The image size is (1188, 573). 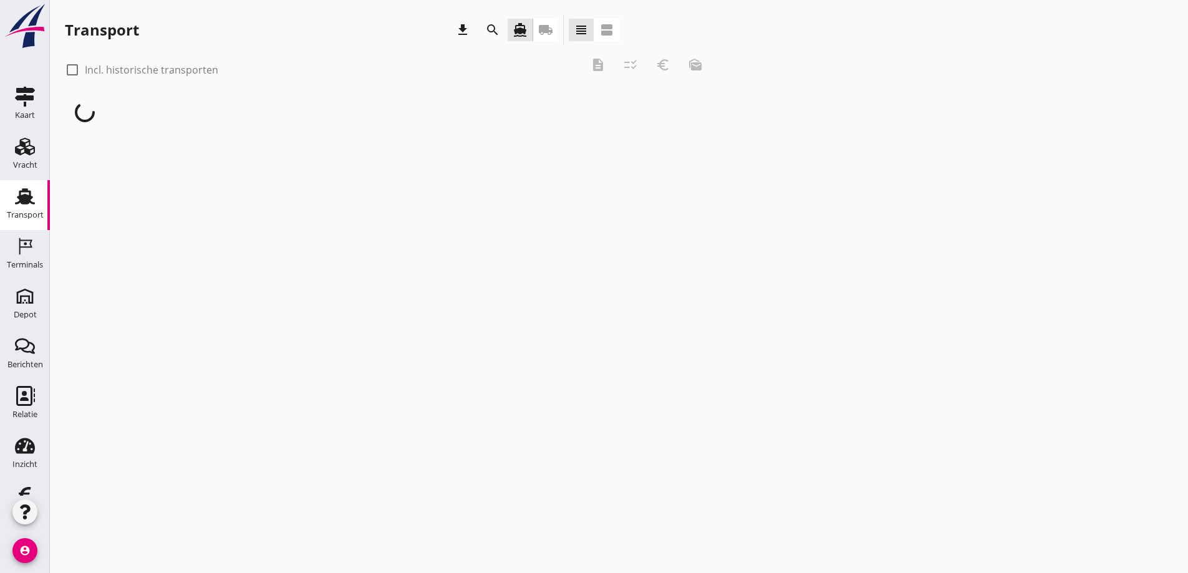 I want to click on div: Depot, so click(x=25, y=314).